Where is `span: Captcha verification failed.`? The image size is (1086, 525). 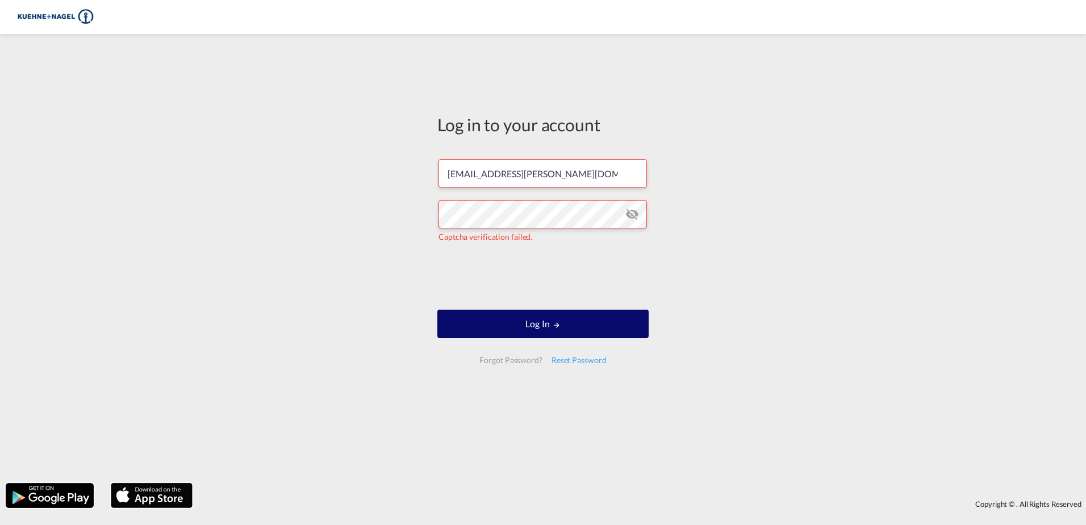
span: Captcha verification failed. is located at coordinates (485, 236).